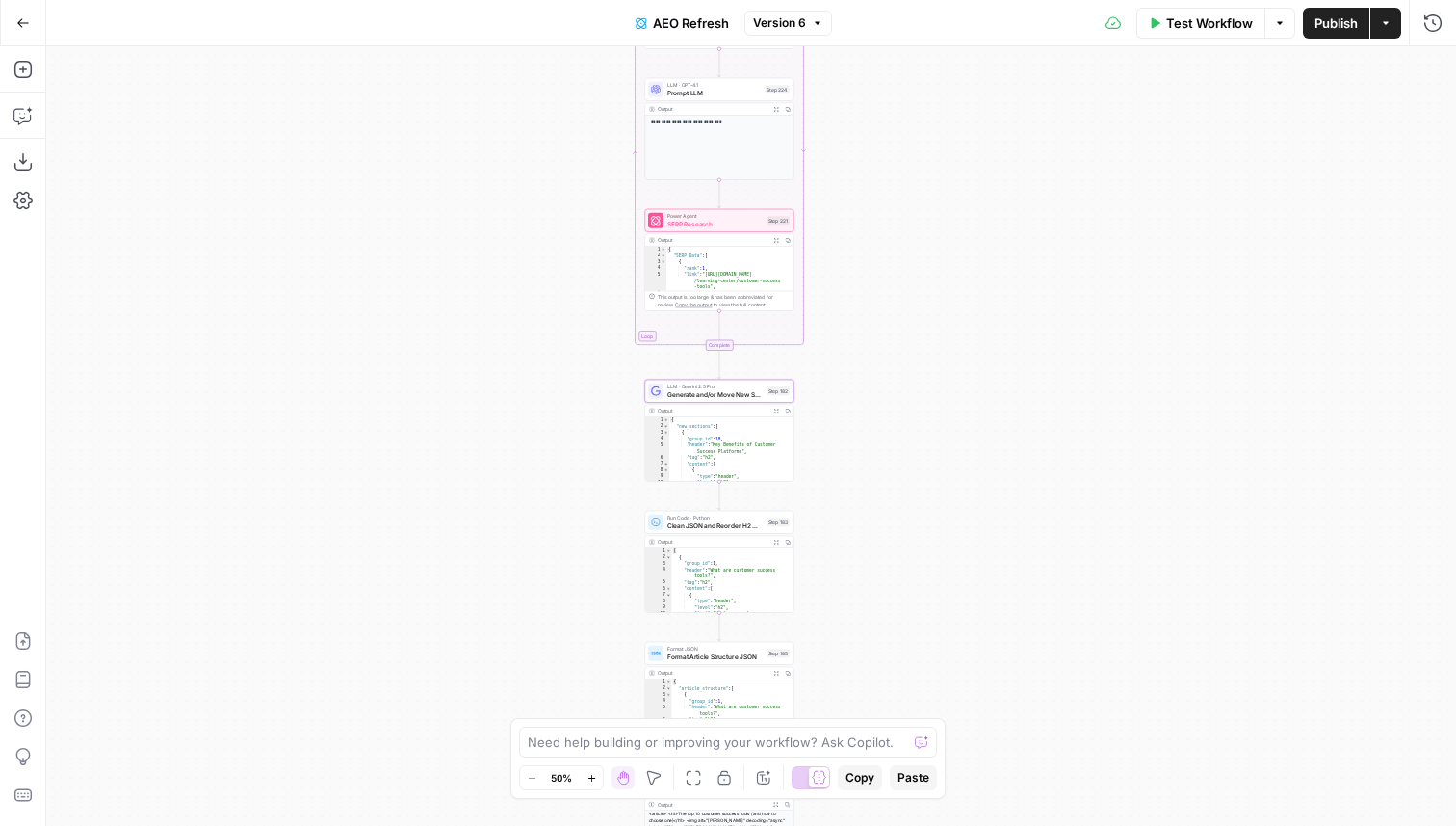  Describe the element at coordinates (667, 432) in the screenshot. I see `span: Toggle code folding, rows 3 through 70` at that location.